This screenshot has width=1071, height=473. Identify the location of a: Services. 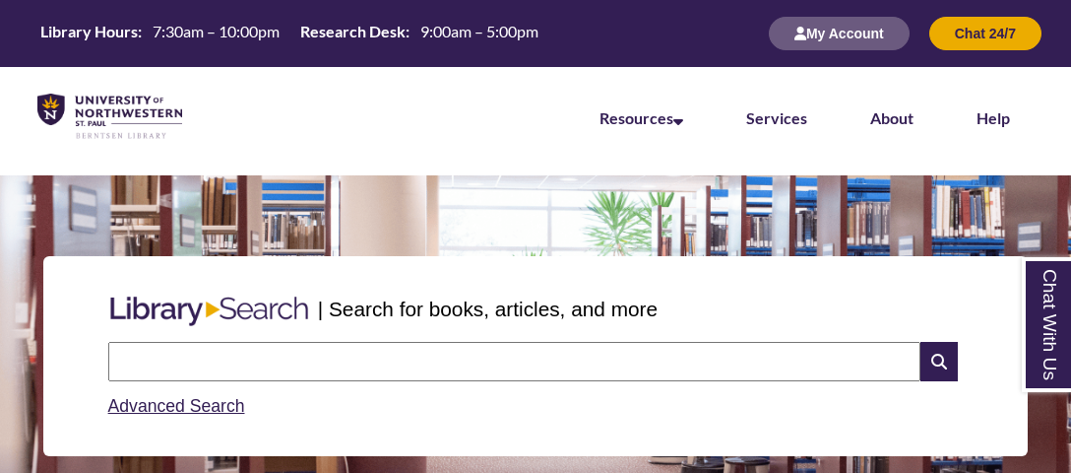
(777, 117).